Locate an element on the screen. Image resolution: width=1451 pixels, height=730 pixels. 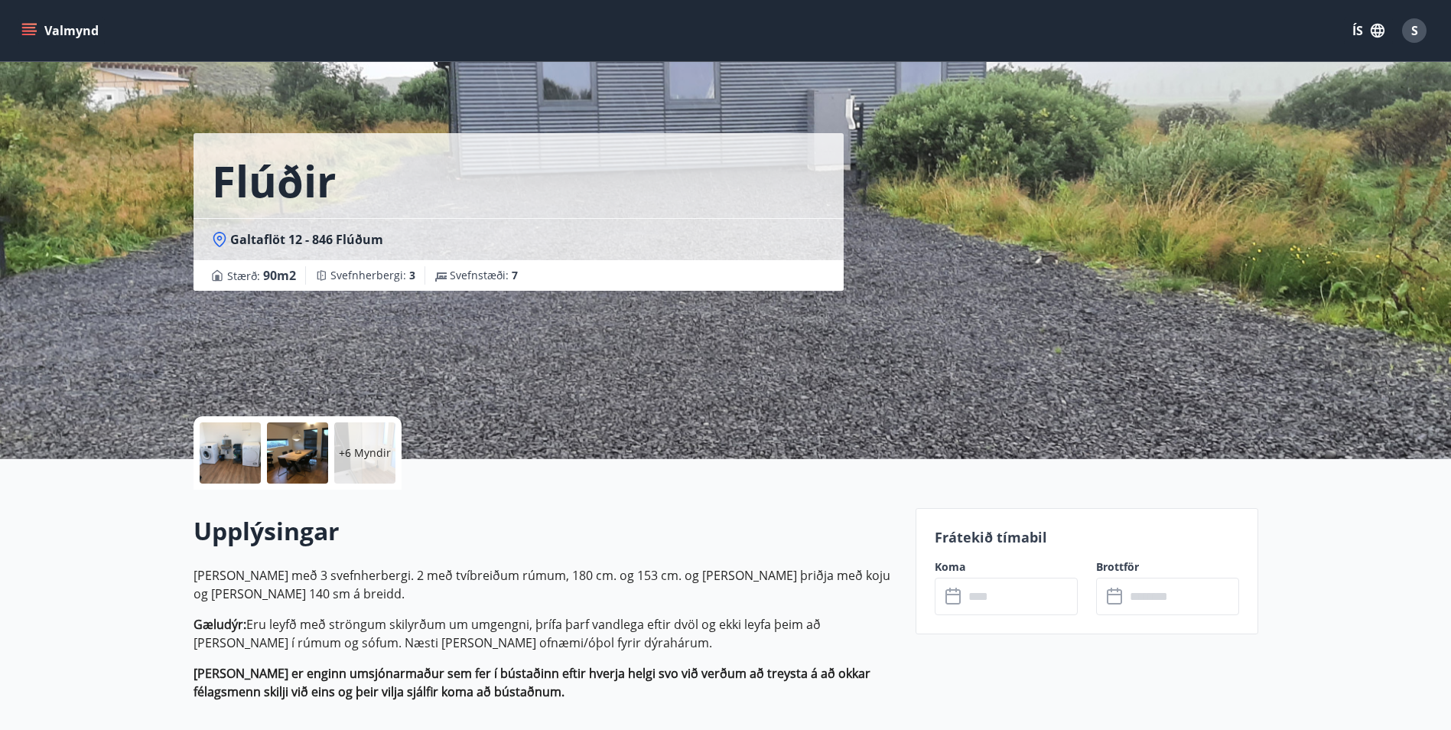
button: menu is located at coordinates (61, 31).